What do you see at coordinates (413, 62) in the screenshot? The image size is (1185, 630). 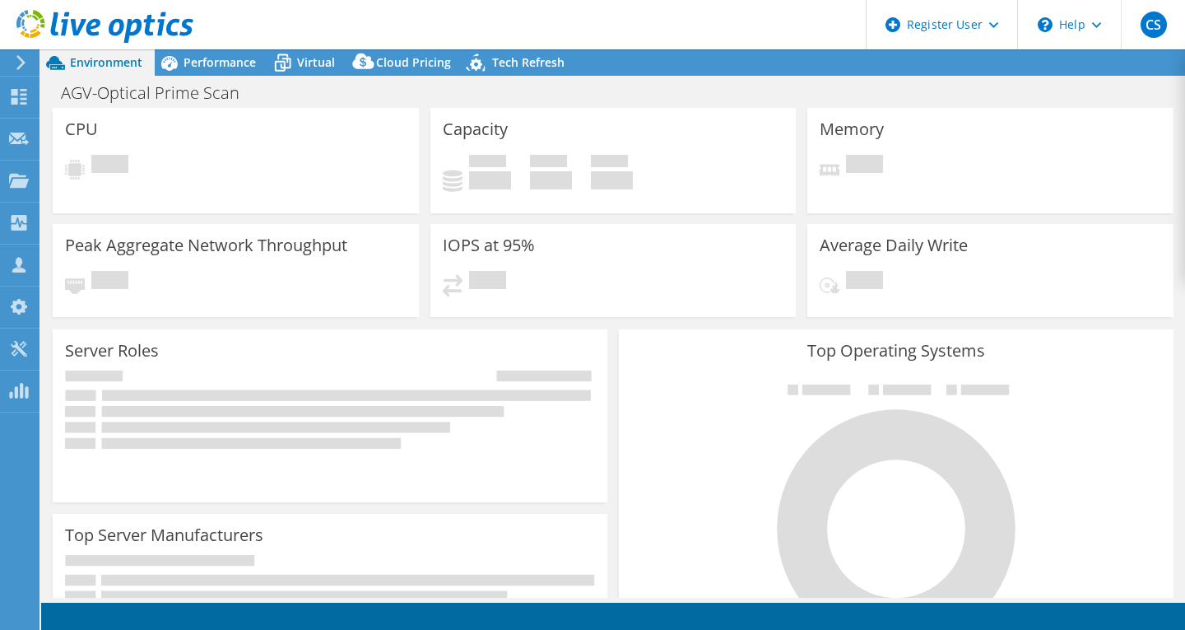 I see `span: Cloud Pricing` at bounding box center [413, 62].